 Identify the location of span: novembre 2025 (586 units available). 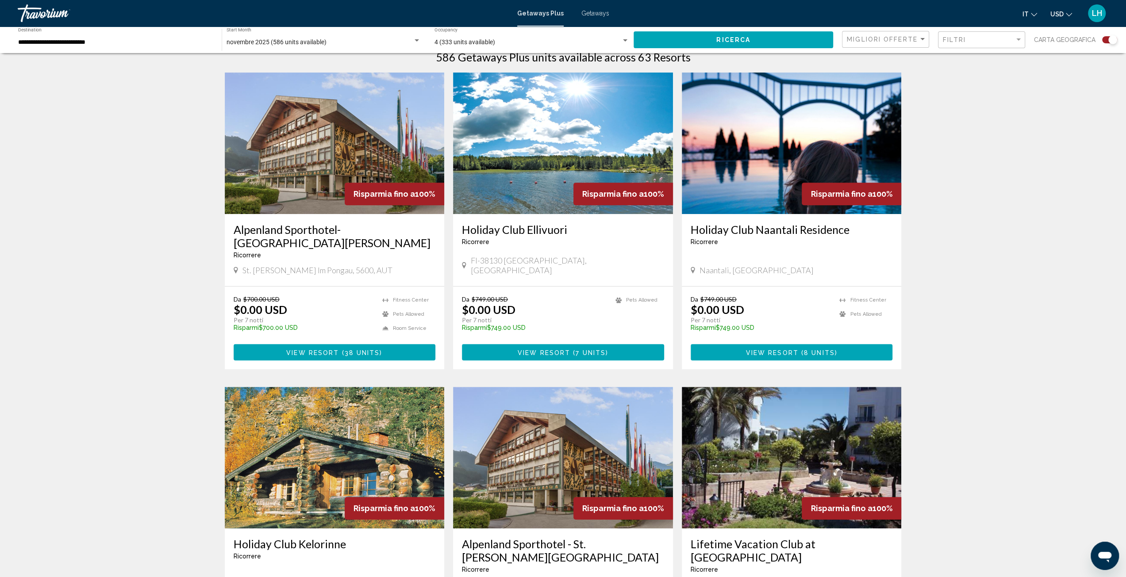
(277, 42).